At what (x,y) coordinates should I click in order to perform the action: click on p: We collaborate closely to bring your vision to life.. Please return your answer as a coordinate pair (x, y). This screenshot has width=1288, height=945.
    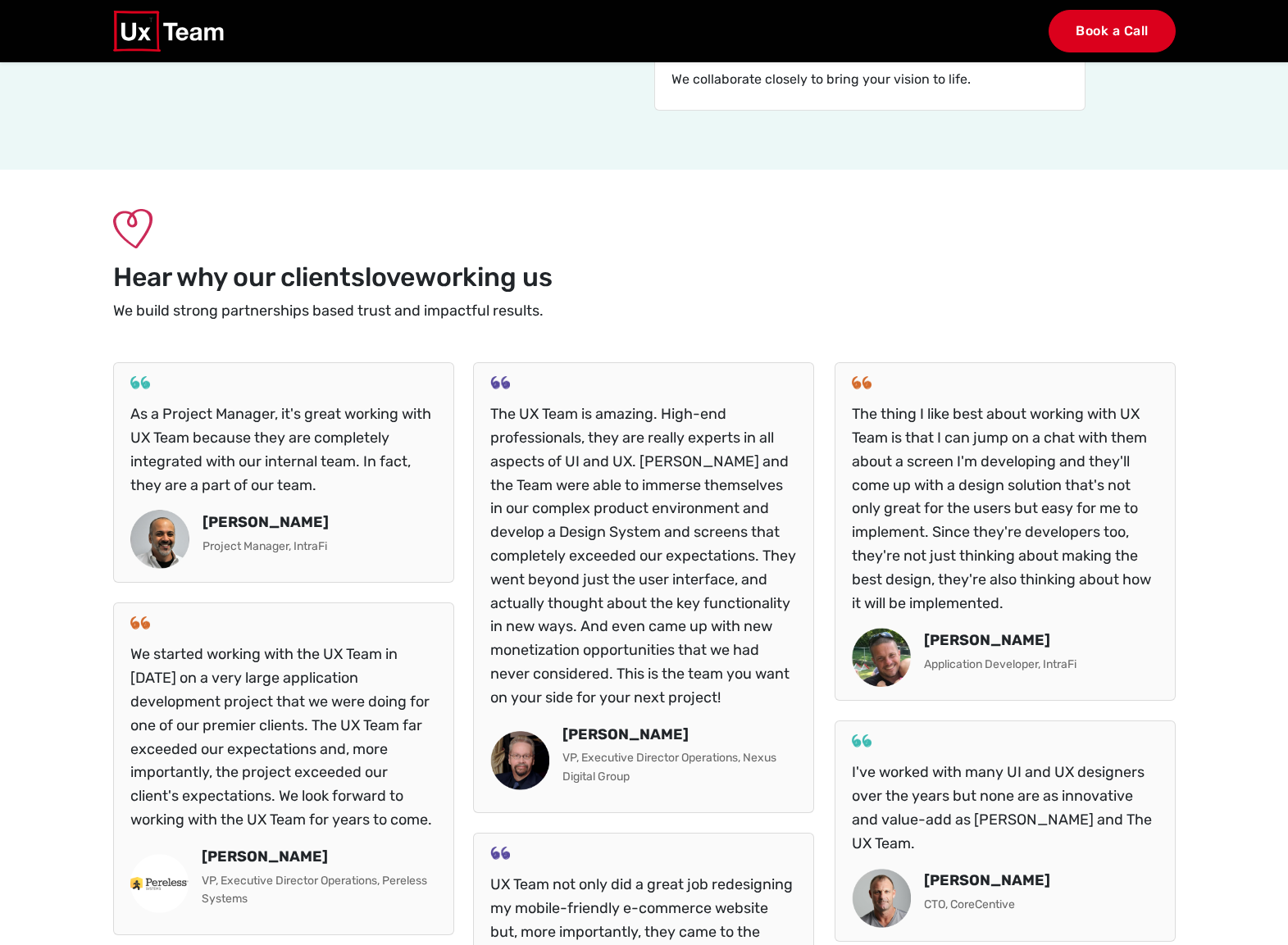
    Looking at the image, I should click on (870, 80).